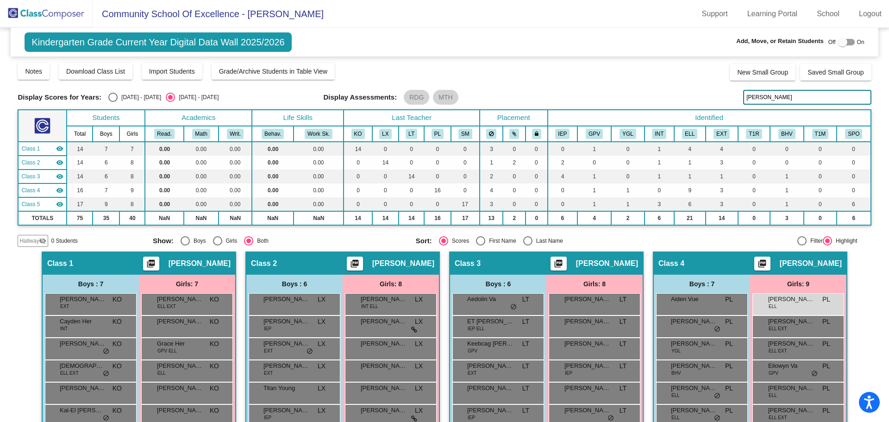 The width and height of the screenshot is (889, 422). Describe the element at coordinates (29, 241) in the screenshot. I see `span: Hallway` at that location.